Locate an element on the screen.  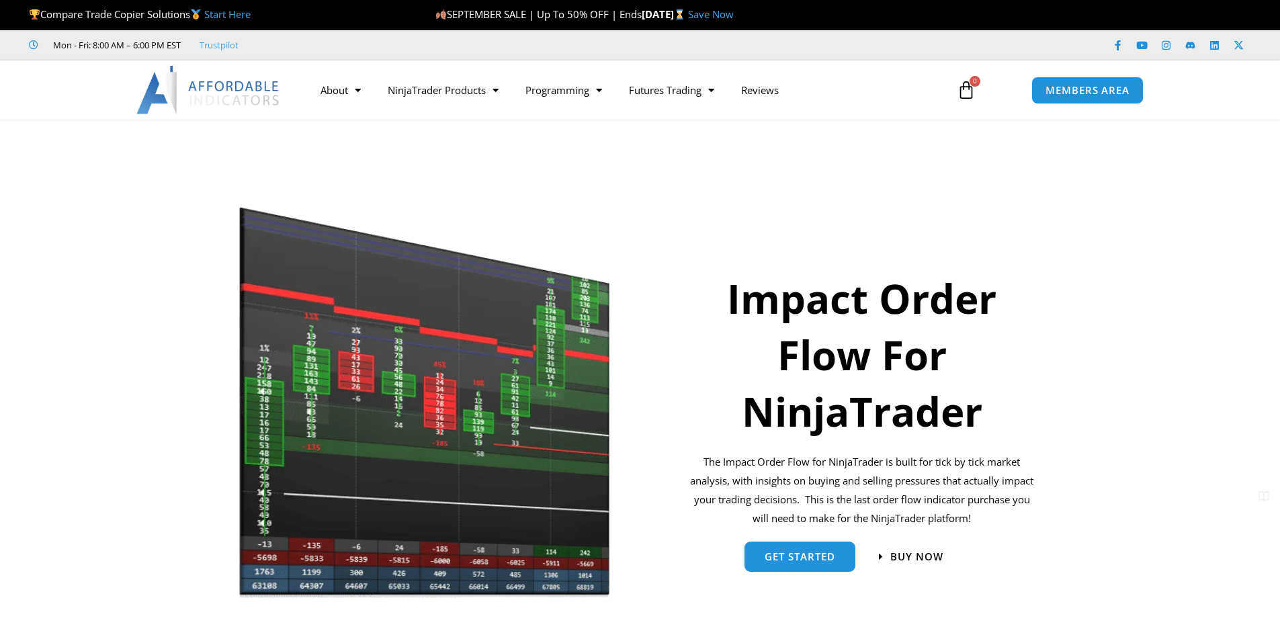
a: Save Now is located at coordinates (711, 14).